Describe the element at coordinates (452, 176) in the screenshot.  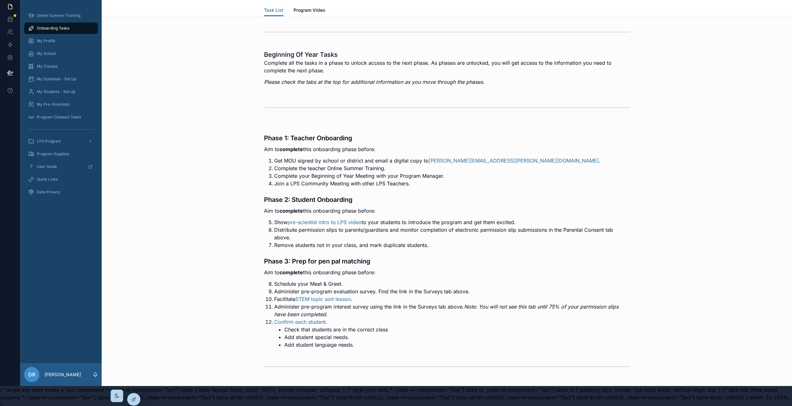
I see `li: Complete your Beginning of Year Meeting with your Program Manager.` at that location.